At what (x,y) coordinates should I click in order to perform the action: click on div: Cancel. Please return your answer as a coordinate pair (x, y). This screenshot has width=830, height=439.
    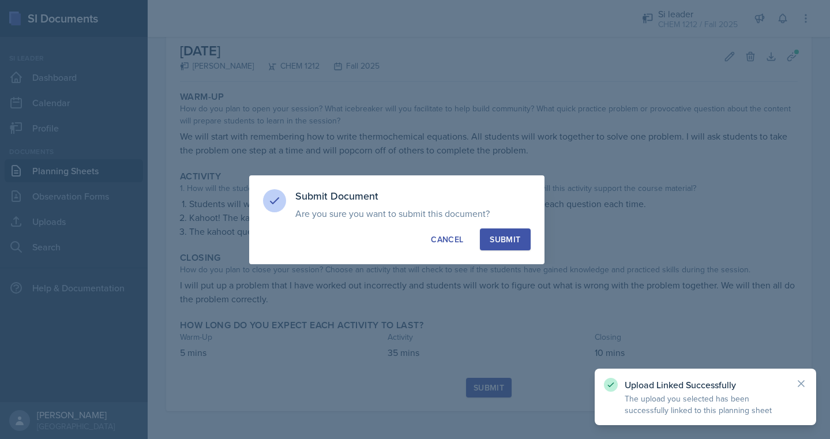
    Looking at the image, I should click on (447, 239).